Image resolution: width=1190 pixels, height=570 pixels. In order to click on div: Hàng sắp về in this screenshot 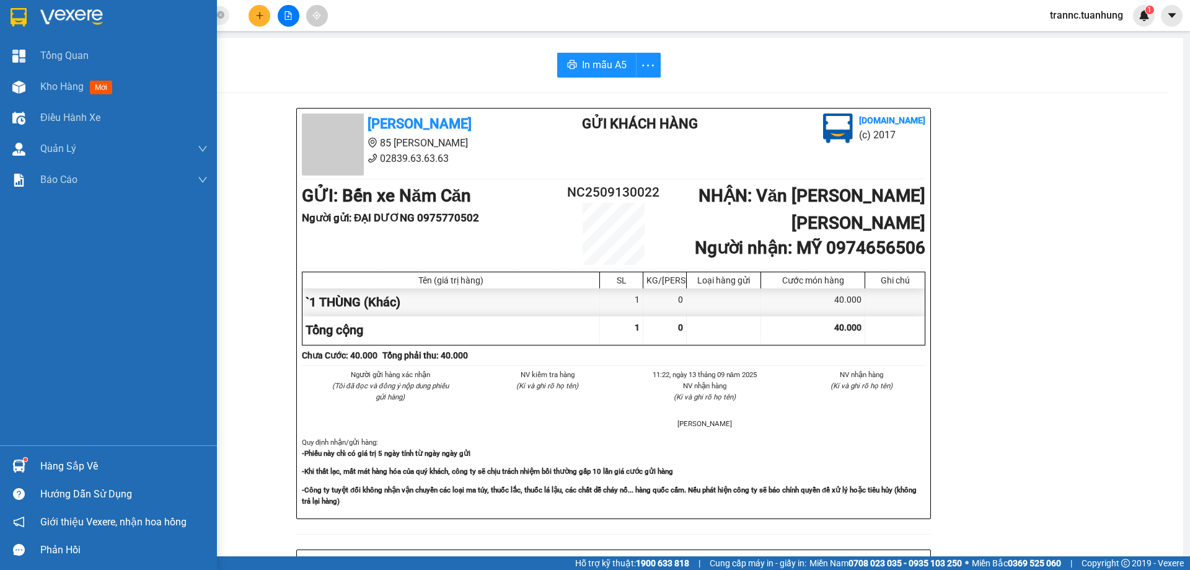, I will do `click(124, 466)`.